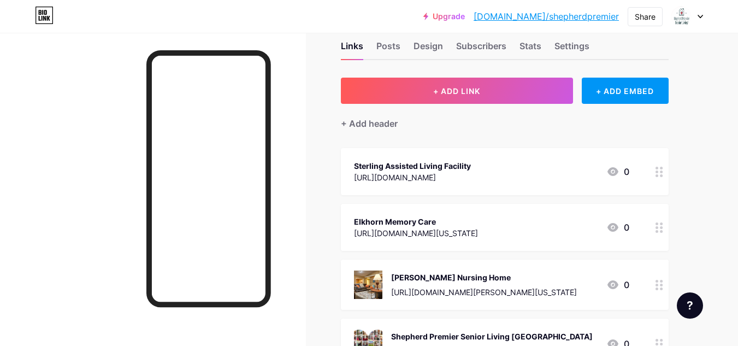  What do you see at coordinates (682, 16) in the screenshot?
I see `img: shepherdpremier` at bounding box center [682, 16].